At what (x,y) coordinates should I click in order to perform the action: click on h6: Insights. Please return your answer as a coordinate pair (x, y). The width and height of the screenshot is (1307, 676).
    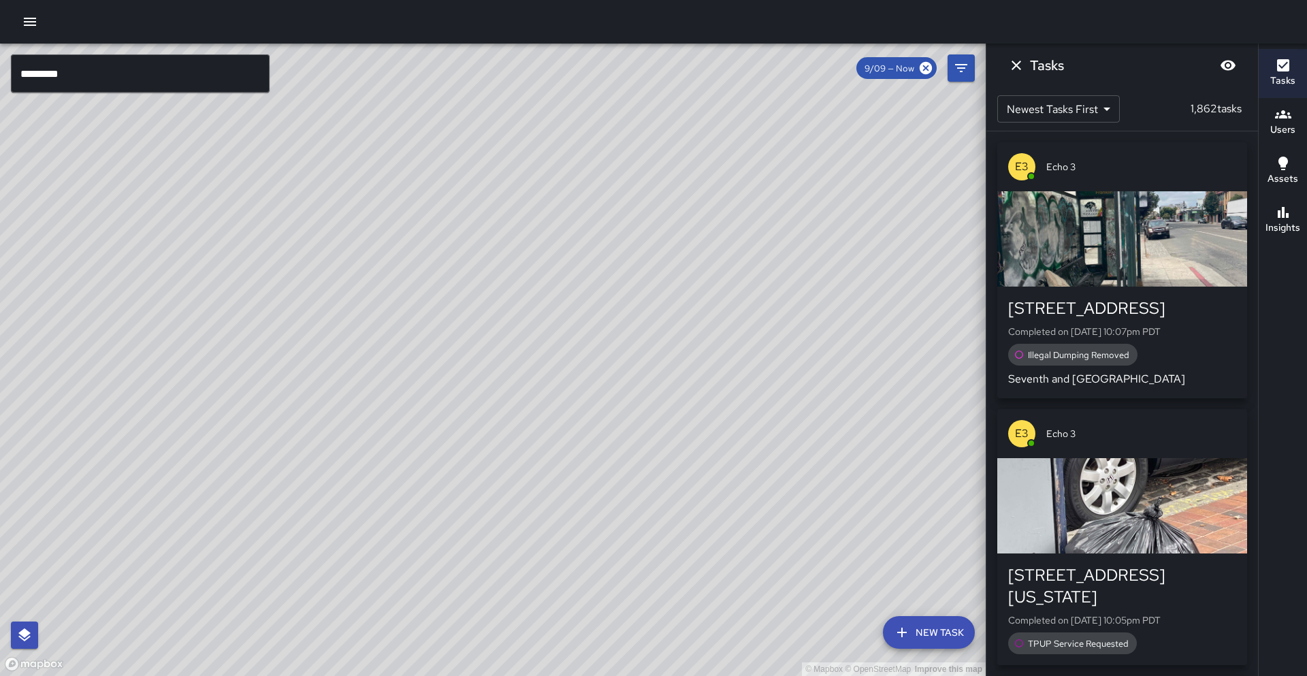
    Looking at the image, I should click on (1282, 228).